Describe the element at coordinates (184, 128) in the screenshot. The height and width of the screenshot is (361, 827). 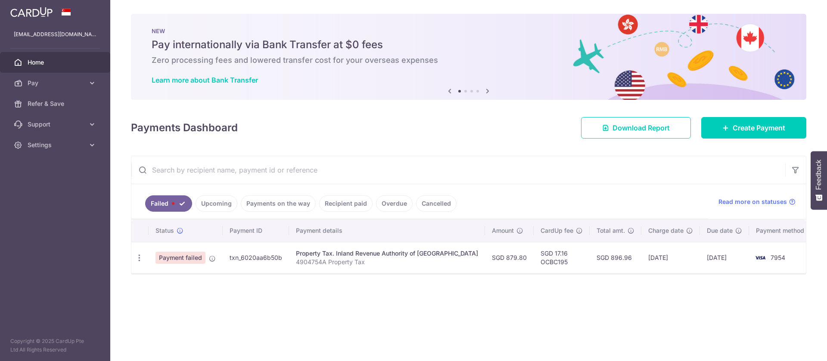
I see `h4: Payments Dashboard` at that location.